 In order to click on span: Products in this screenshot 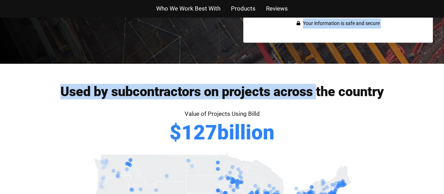, I will do `click(243, 8)`.